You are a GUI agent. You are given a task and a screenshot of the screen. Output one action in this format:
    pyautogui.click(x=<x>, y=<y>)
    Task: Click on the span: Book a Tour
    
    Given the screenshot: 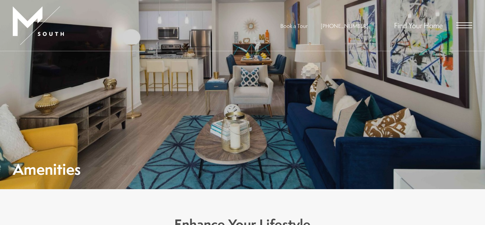 What is the action you would take?
    pyautogui.click(x=294, y=26)
    